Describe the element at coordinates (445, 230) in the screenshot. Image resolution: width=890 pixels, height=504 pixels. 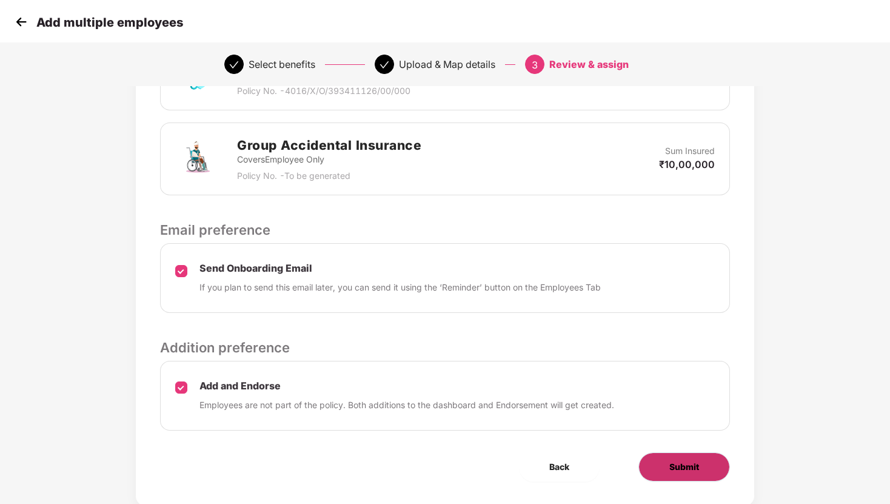
I see `p: Email preference` at that location.